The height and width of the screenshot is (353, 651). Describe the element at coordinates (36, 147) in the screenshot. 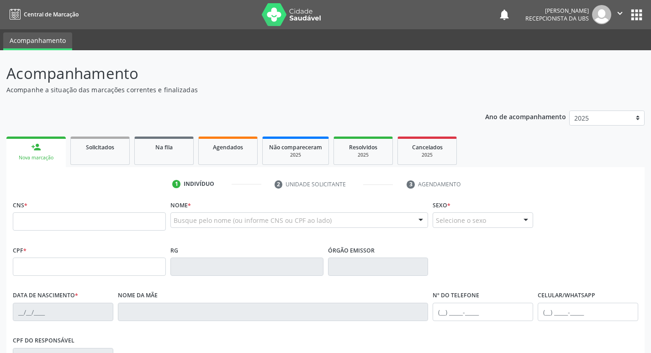

I see `div: person_add` at that location.